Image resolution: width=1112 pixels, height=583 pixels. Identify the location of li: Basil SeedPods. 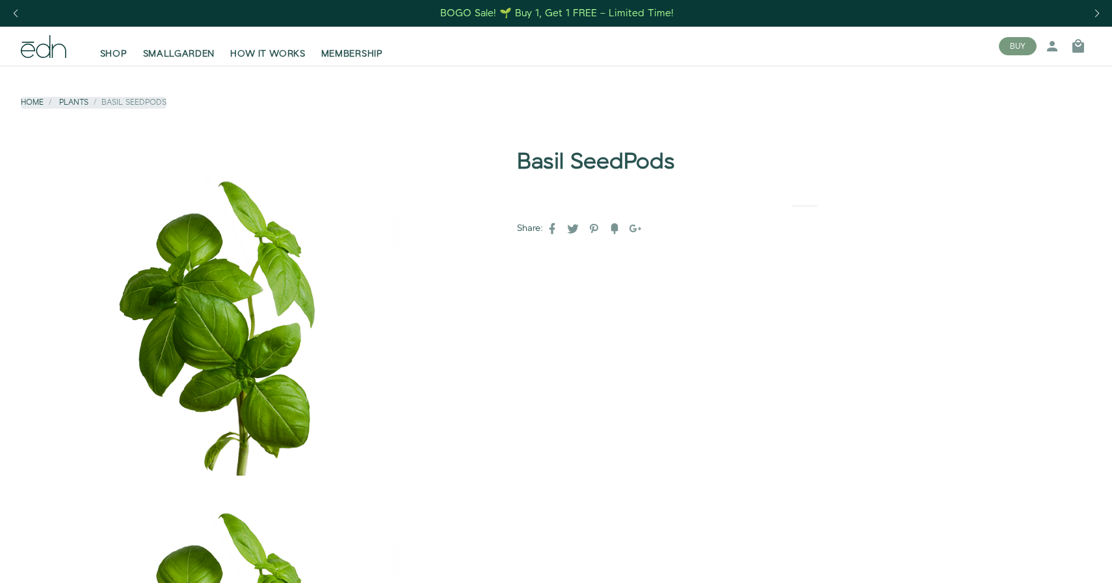
(127, 102).